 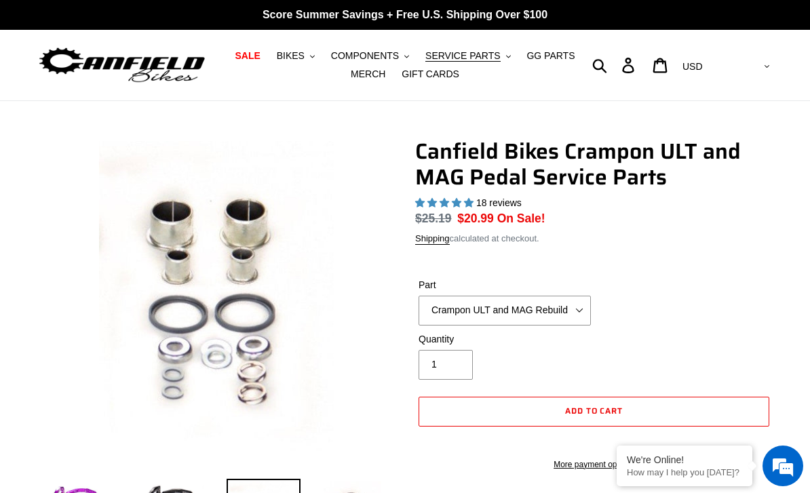 I want to click on button: Add to cart, so click(x=594, y=412).